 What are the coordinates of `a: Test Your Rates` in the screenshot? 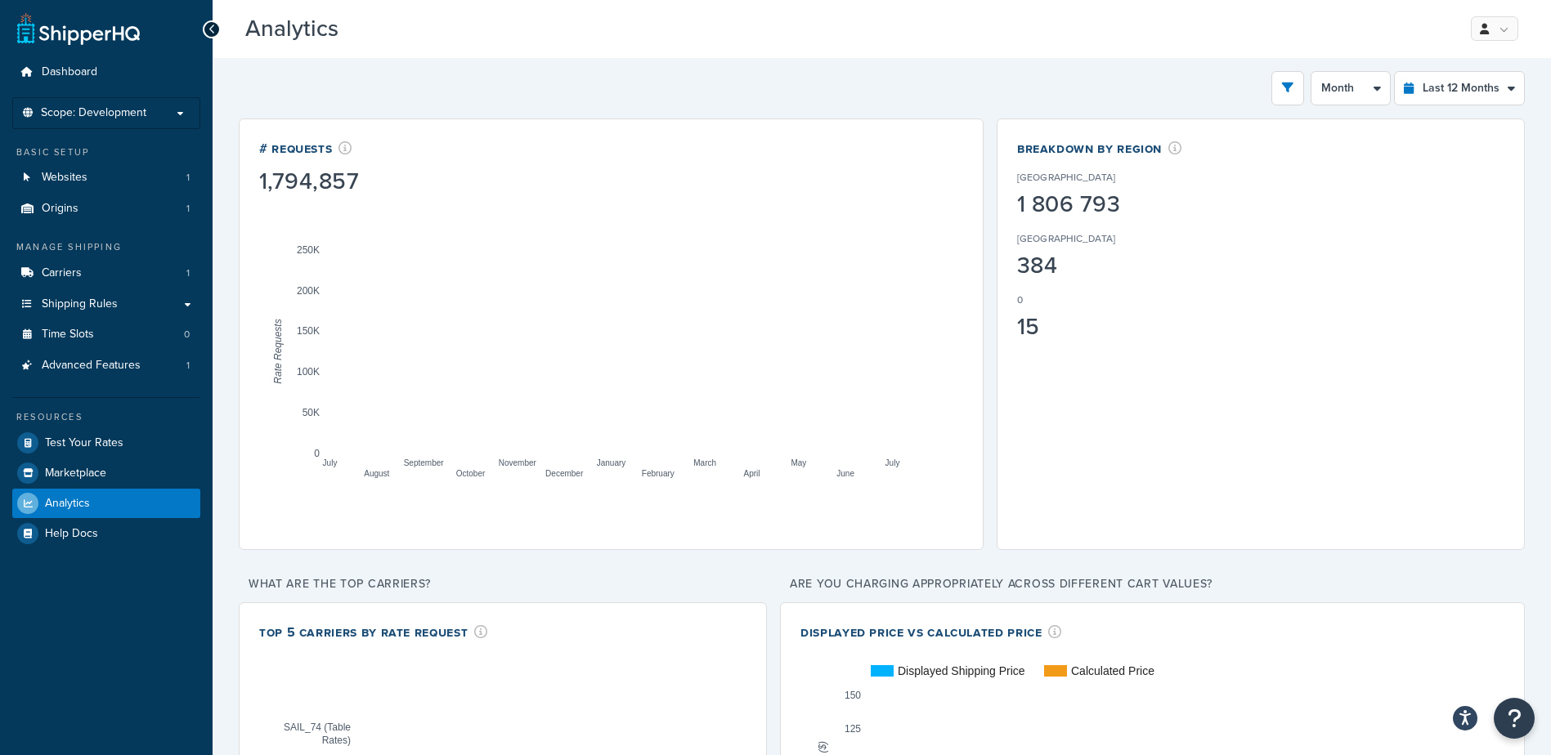 It's located at (106, 443).